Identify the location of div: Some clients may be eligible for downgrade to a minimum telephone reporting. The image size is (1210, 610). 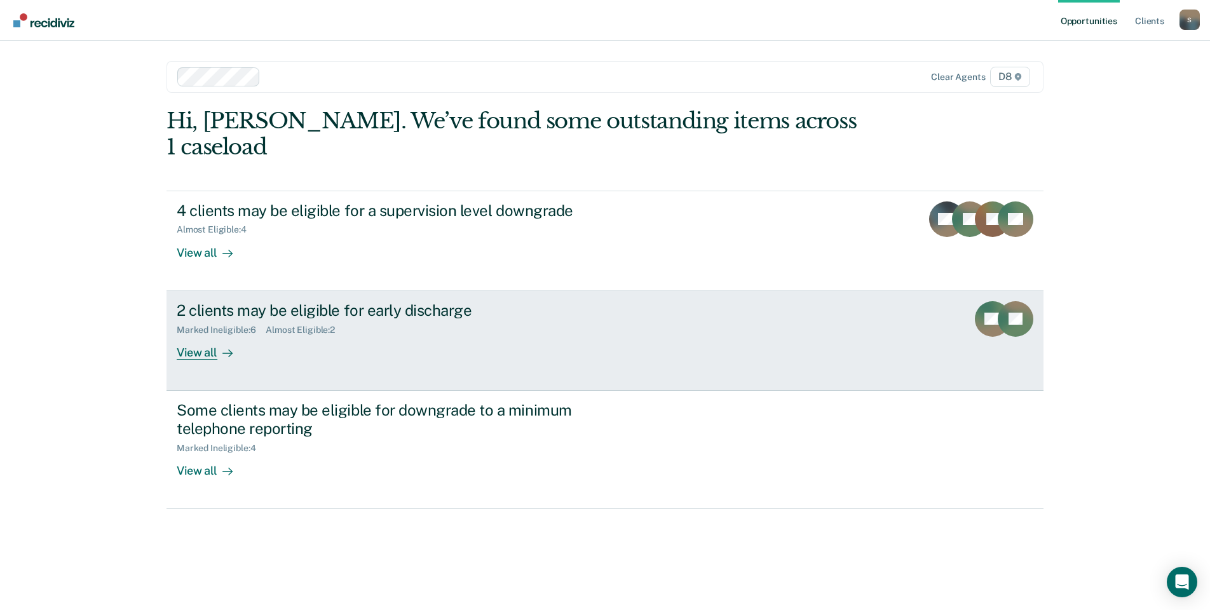
(400, 420).